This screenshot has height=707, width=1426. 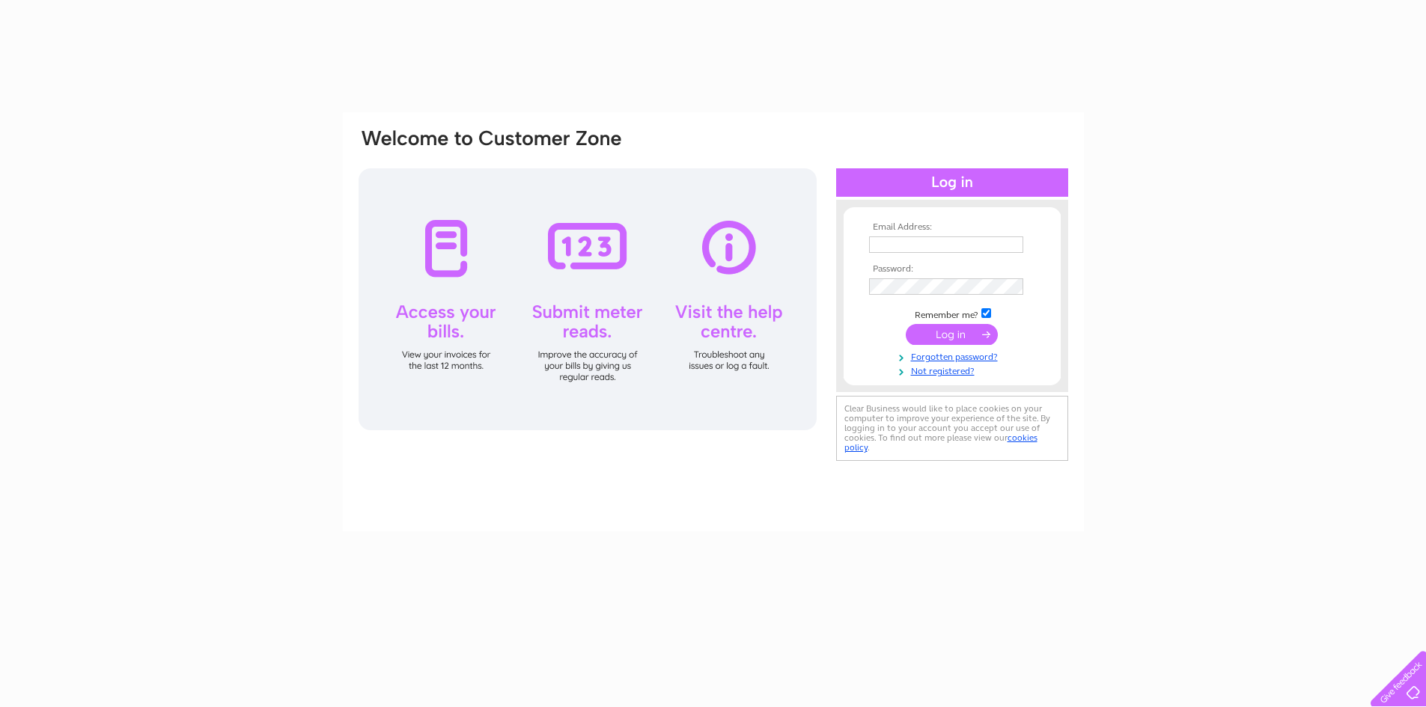 I want to click on td: Remember me?, so click(x=952, y=314).